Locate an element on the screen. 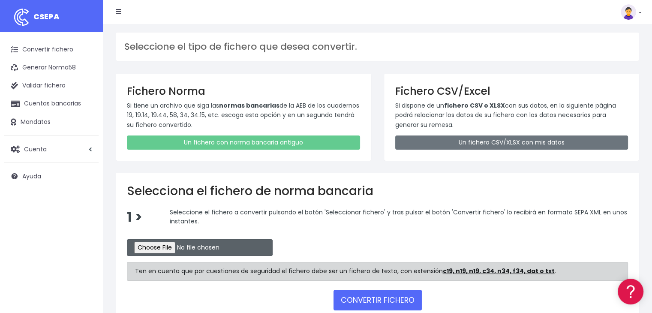  a: Convertir fichero is located at coordinates (51, 50).